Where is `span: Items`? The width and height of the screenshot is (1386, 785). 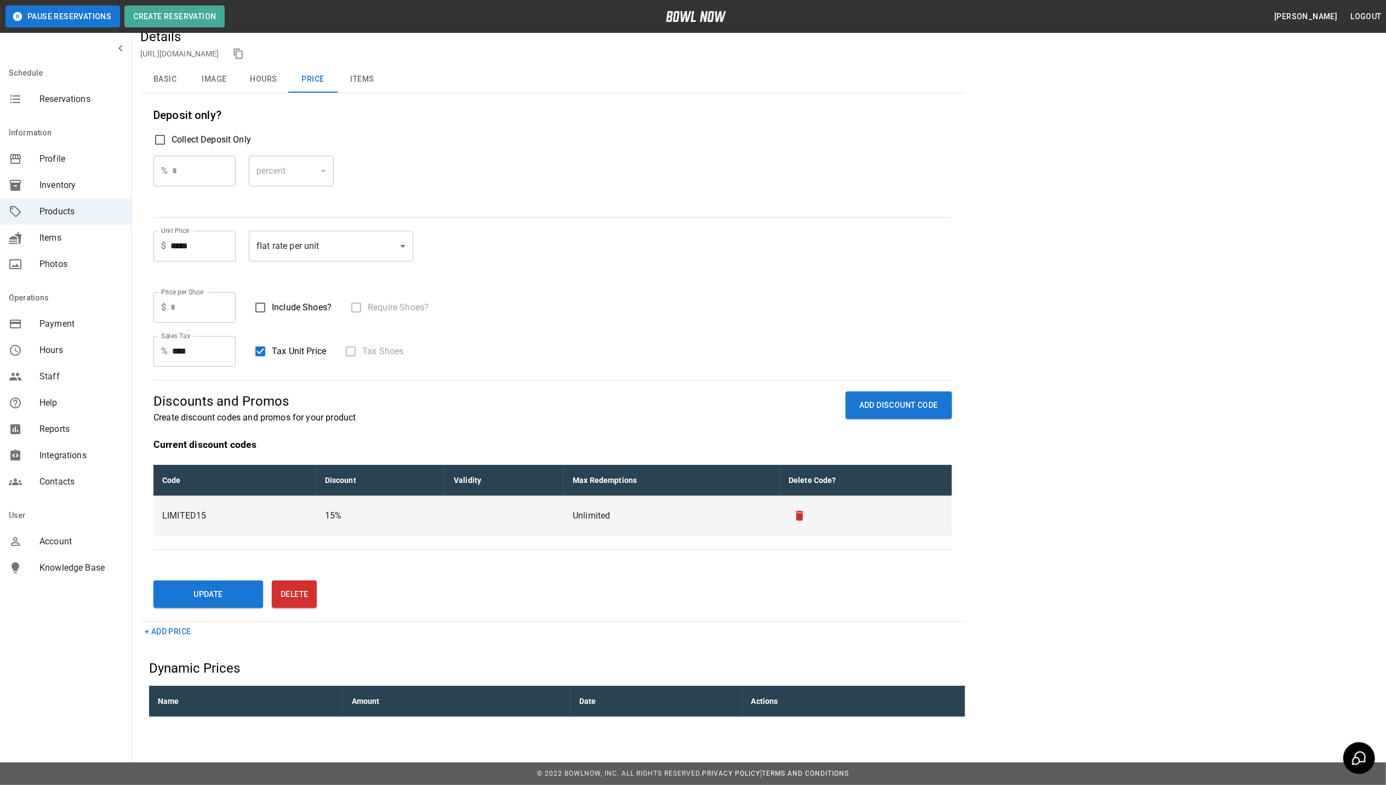
span: Items is located at coordinates (81, 238).